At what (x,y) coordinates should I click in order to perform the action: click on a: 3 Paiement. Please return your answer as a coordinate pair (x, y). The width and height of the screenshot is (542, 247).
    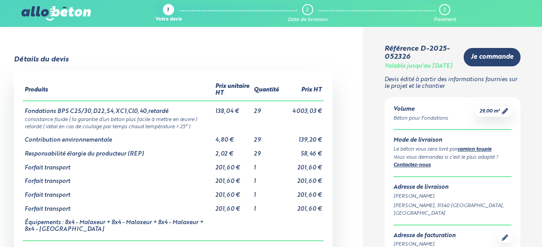
    Looking at the image, I should click on (445, 13).